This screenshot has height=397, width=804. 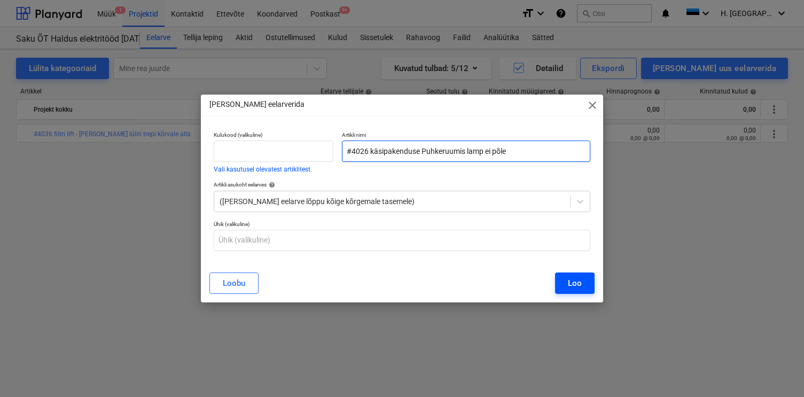 I want to click on p: Ühik (valikuline), so click(x=402, y=225).